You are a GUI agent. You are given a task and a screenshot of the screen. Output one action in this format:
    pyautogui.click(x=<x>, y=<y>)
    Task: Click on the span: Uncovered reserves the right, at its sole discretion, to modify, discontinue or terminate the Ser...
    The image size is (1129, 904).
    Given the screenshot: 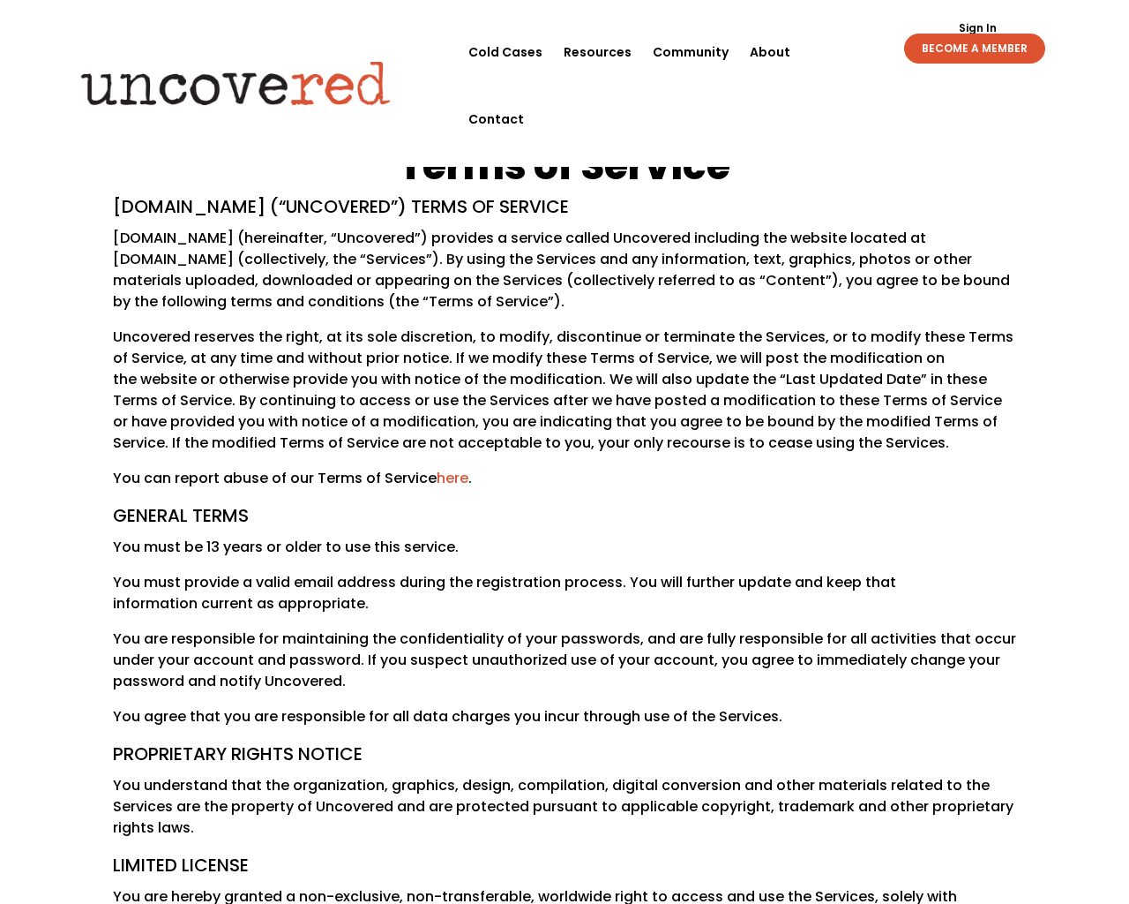 What is the action you would take?
    pyautogui.click(x=563, y=389)
    